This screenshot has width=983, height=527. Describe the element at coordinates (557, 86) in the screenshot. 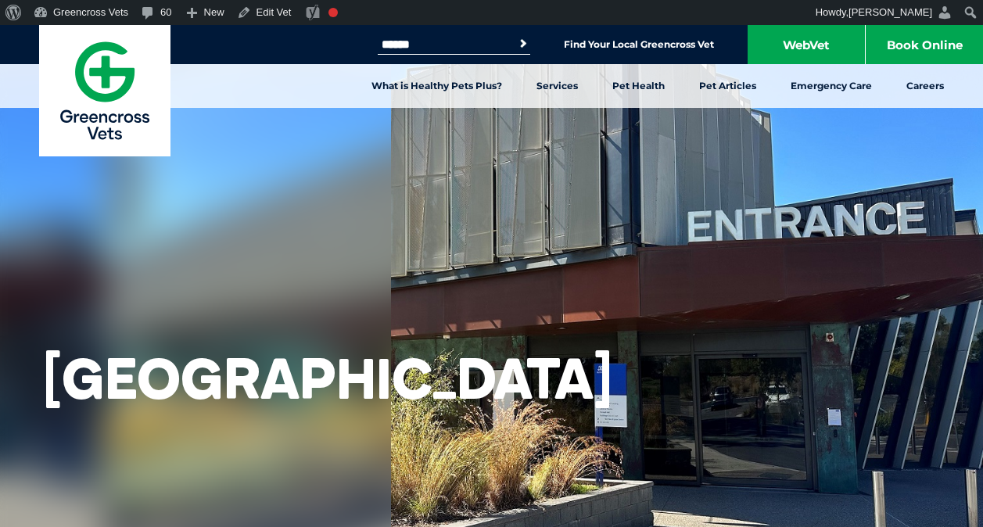

I see `a: Services` at that location.